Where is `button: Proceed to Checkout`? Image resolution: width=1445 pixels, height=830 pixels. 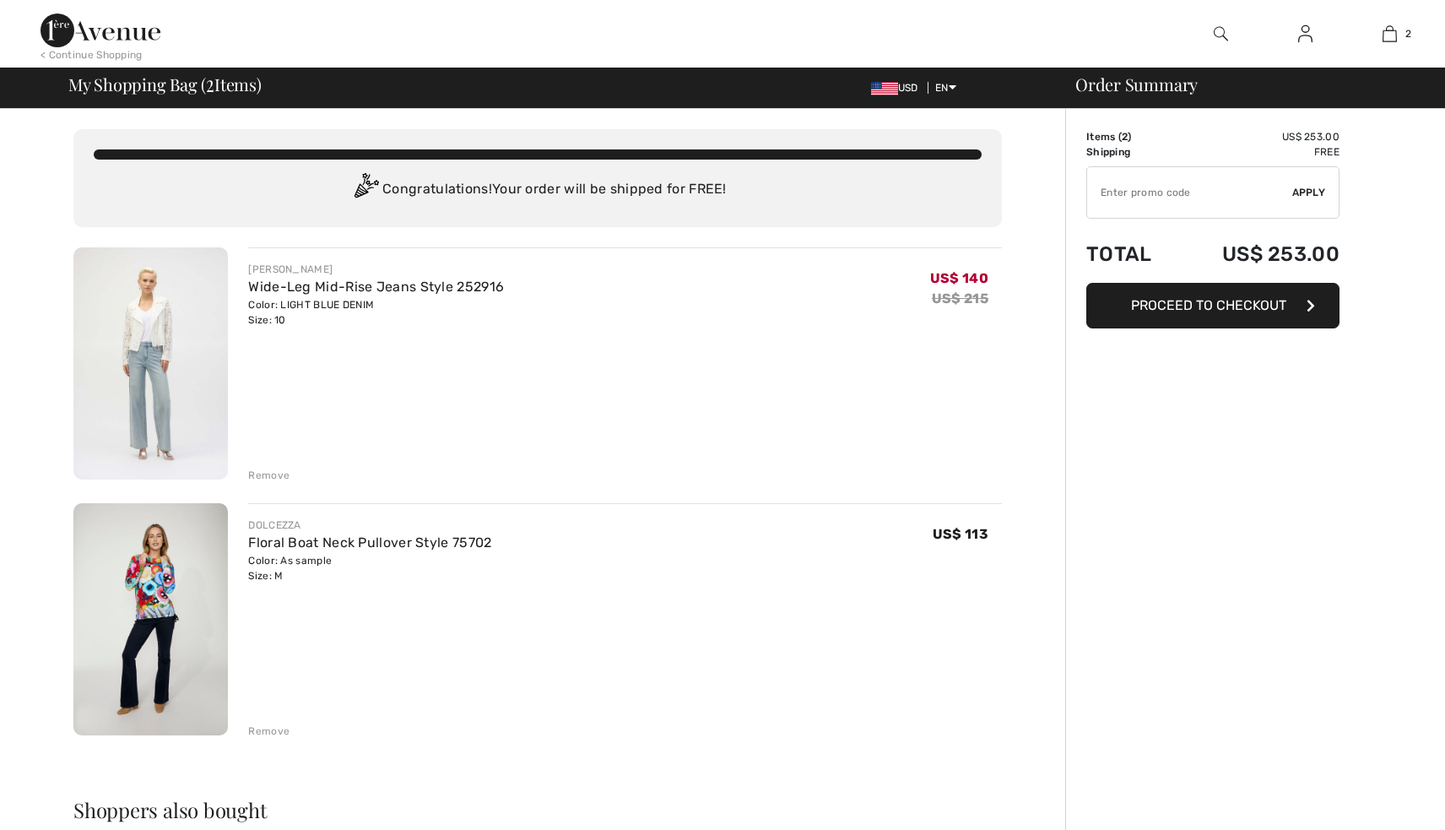
button: Proceed to Checkout is located at coordinates (1213, 306).